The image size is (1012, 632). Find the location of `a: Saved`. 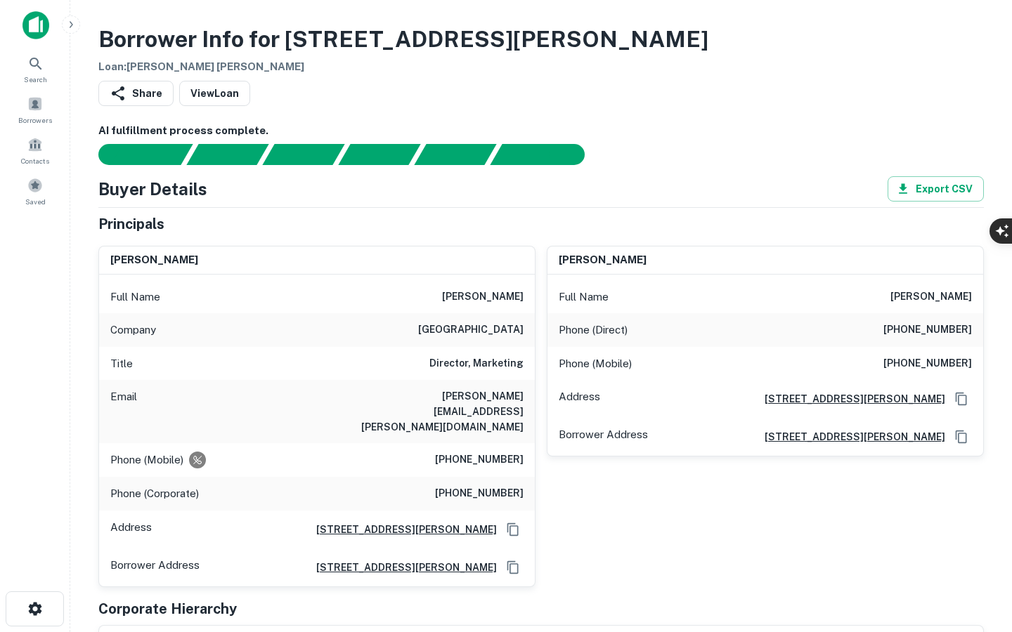

a: Saved is located at coordinates (35, 191).